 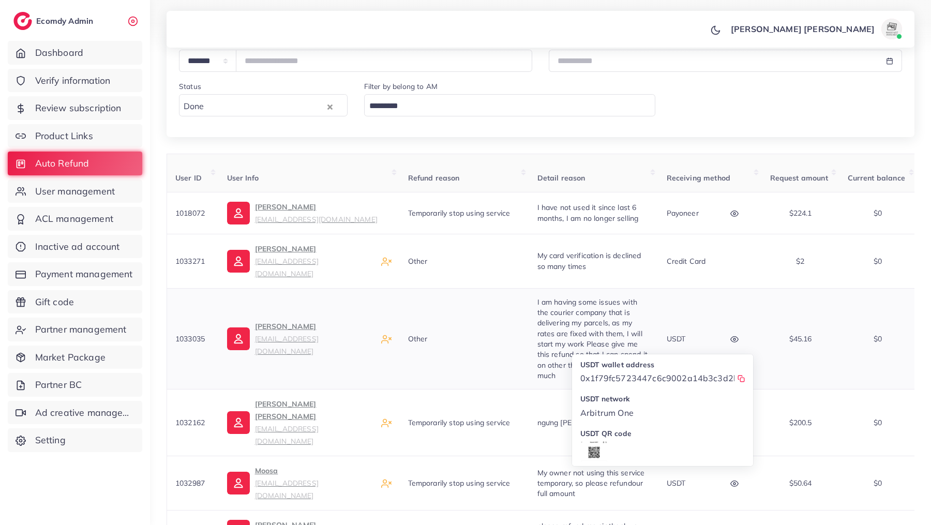 I want to click on span: Dashboard, so click(x=59, y=53).